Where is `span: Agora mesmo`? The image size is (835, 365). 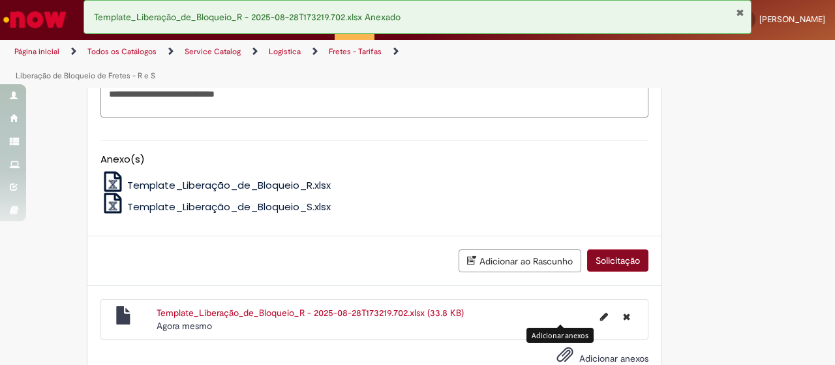 span: Agora mesmo is located at coordinates (184, 325).